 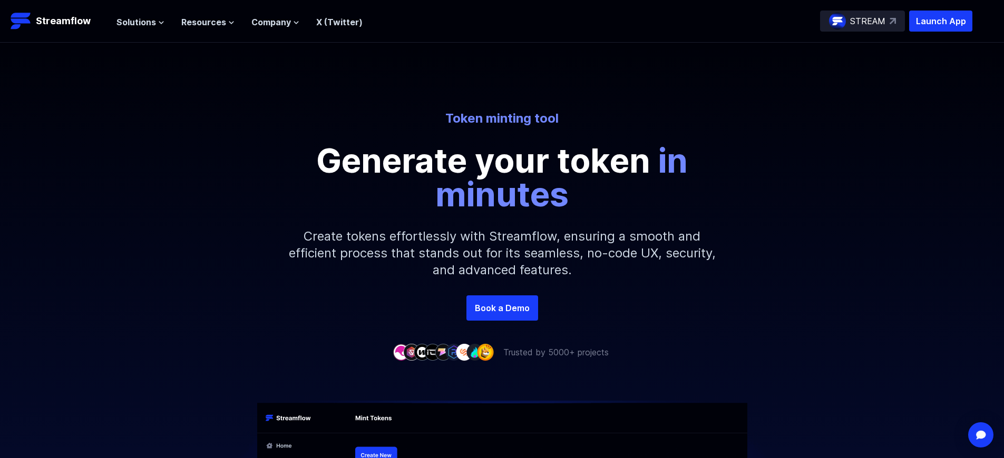 What do you see at coordinates (208, 22) in the screenshot?
I see `button: Resources` at bounding box center [208, 22].